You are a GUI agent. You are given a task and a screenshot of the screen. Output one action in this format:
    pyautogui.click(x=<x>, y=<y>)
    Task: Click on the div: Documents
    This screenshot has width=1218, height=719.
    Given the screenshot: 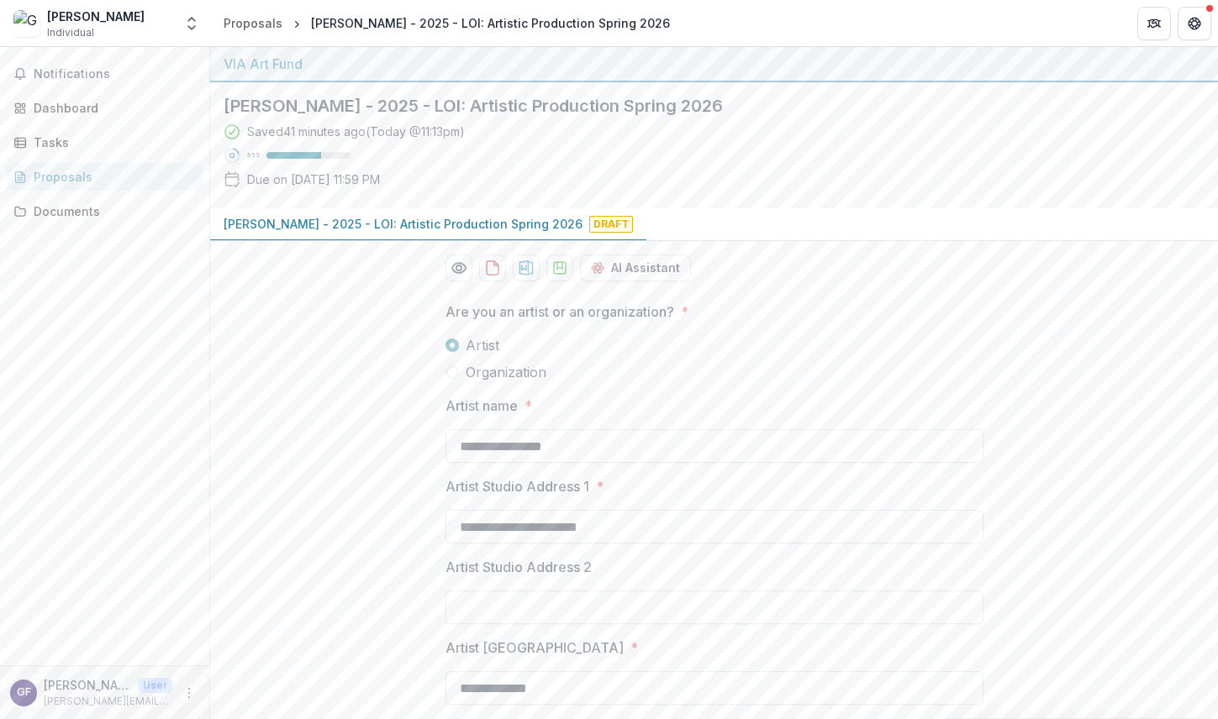 What is the action you would take?
    pyautogui.click(x=111, y=211)
    